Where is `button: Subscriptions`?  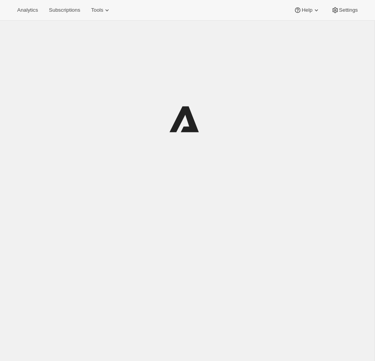 button: Subscriptions is located at coordinates (64, 10).